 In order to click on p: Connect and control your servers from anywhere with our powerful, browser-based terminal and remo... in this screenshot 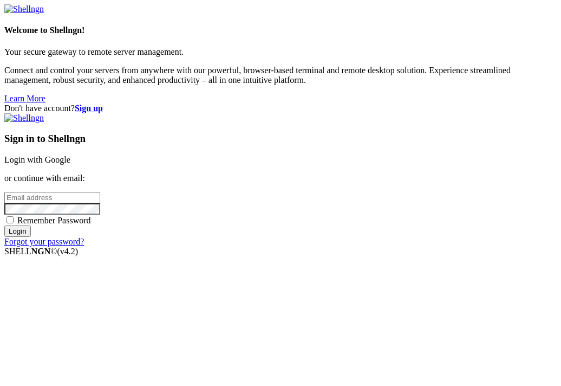, I will do `click(281, 75)`.